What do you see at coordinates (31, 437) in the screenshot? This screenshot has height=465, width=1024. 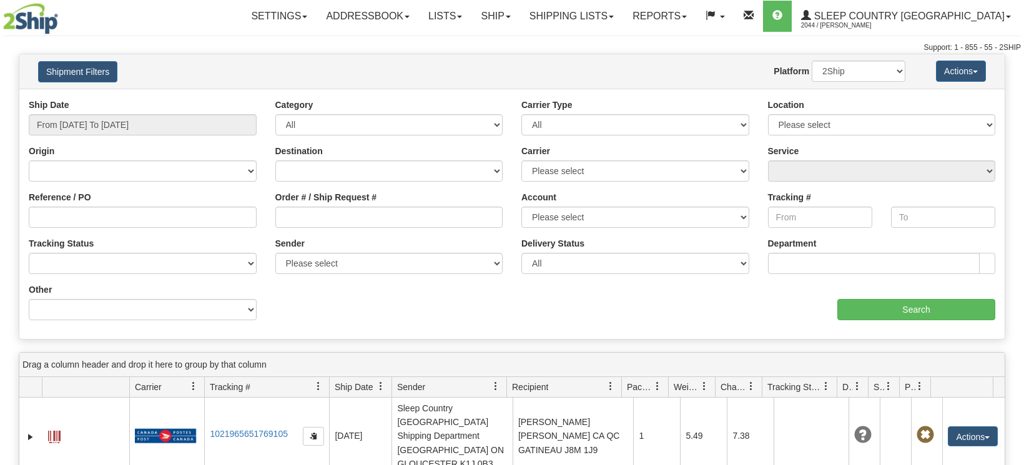 I see `a: Expand` at bounding box center [31, 437].